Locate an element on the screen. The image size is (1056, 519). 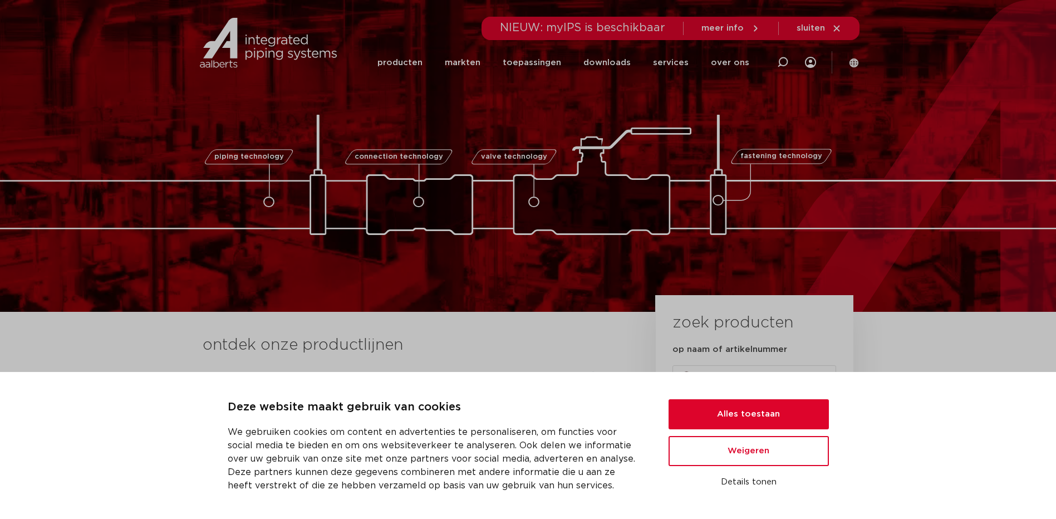
span: connection technology is located at coordinates (398, 156).